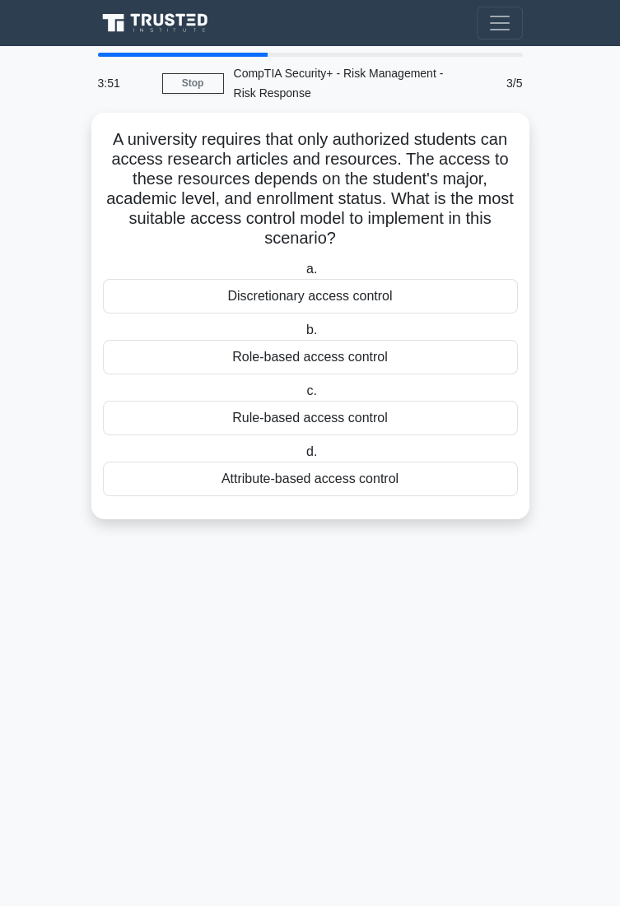 Image resolution: width=620 pixels, height=906 pixels. What do you see at coordinates (311, 329) in the screenshot?
I see `span: b.` at bounding box center [311, 329].